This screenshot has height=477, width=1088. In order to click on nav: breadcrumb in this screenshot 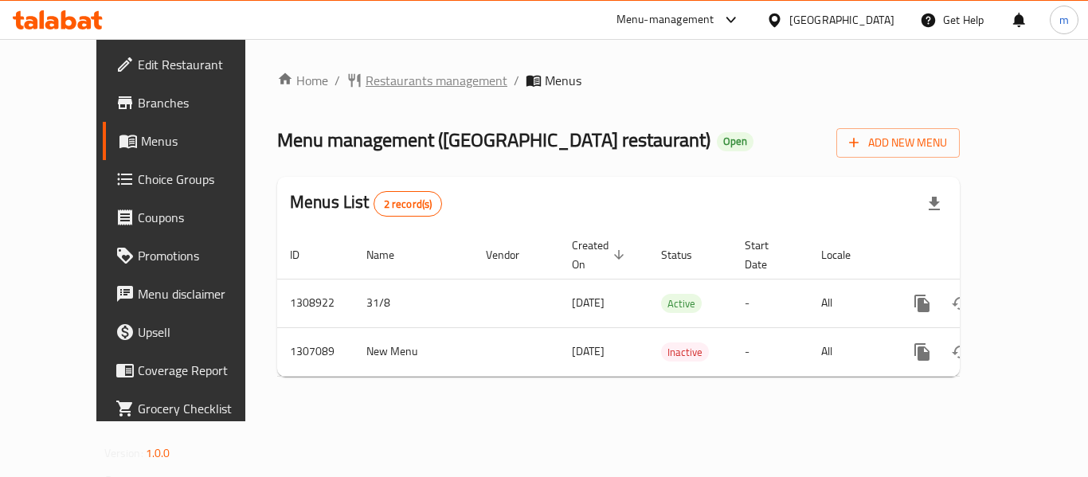, I will do `click(618, 80)`.